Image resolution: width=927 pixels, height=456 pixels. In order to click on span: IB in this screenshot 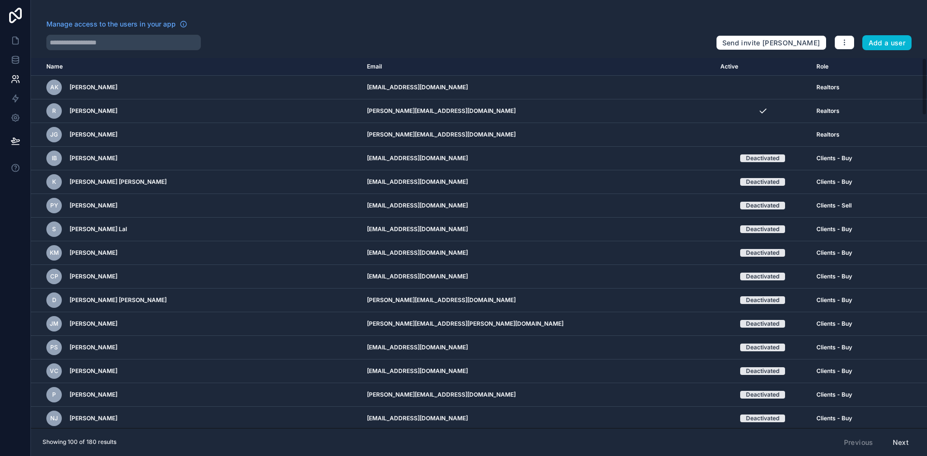, I will do `click(54, 158)`.